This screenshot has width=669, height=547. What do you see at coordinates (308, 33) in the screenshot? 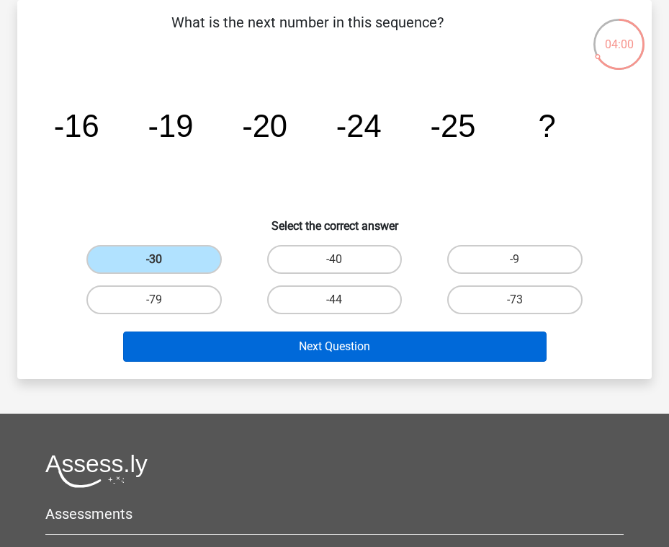
I see `p: What is the next number in this sequence?` at bounding box center [308, 33].